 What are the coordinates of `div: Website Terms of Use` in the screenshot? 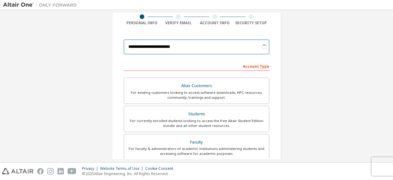 It's located at (122, 169).